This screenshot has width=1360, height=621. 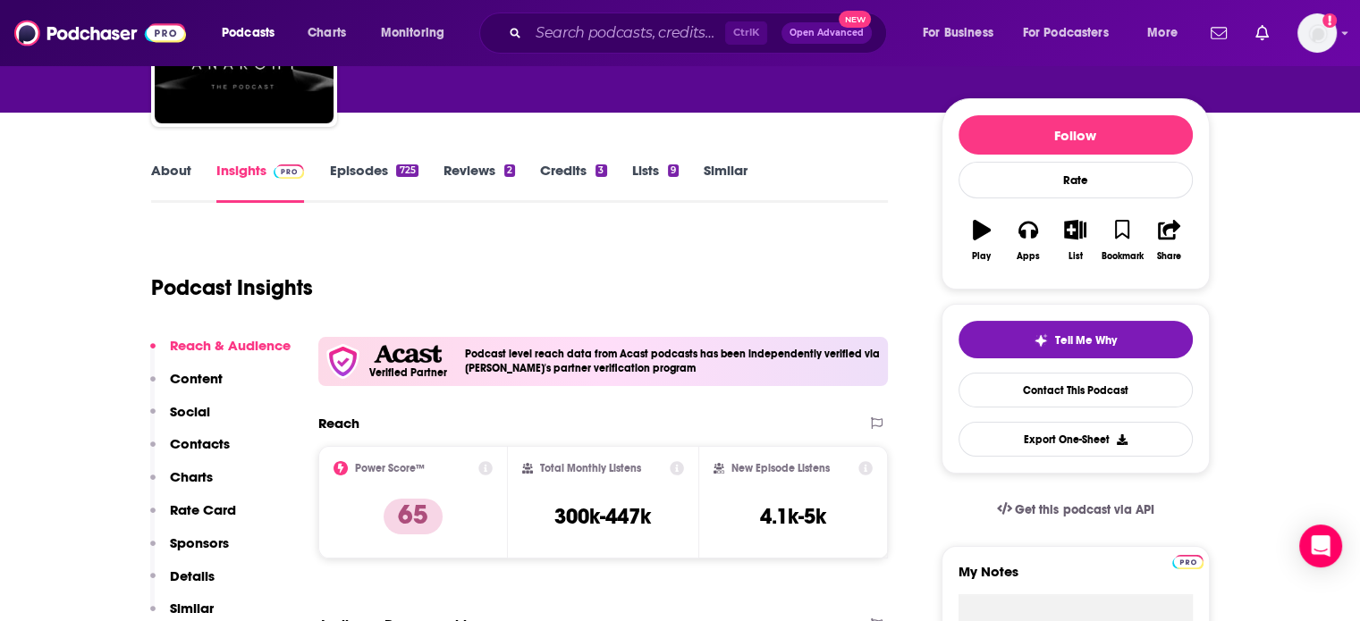 I want to click on button: Show profile menu, so click(x=1317, y=33).